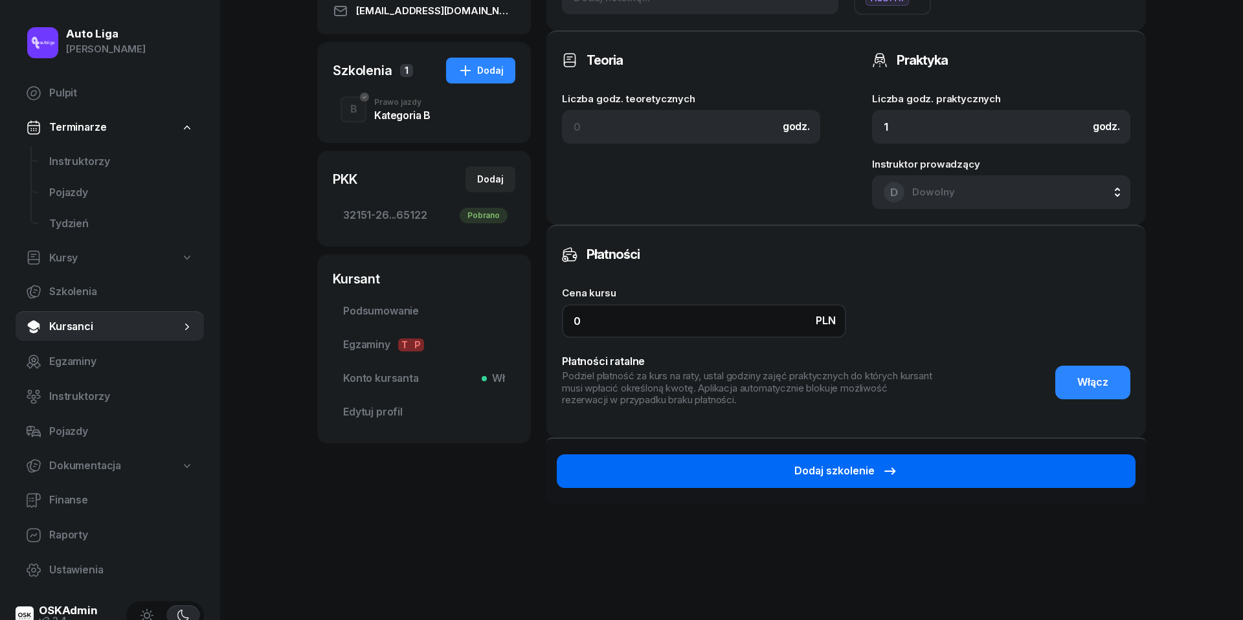 The height and width of the screenshot is (620, 1243). Describe the element at coordinates (121, 224) in the screenshot. I see `a: Tydzień` at that location.